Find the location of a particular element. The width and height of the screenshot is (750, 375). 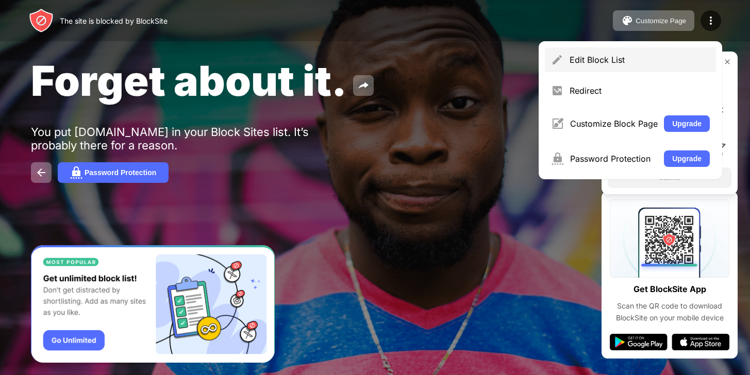

img: pallet.svg is located at coordinates (627, 21).